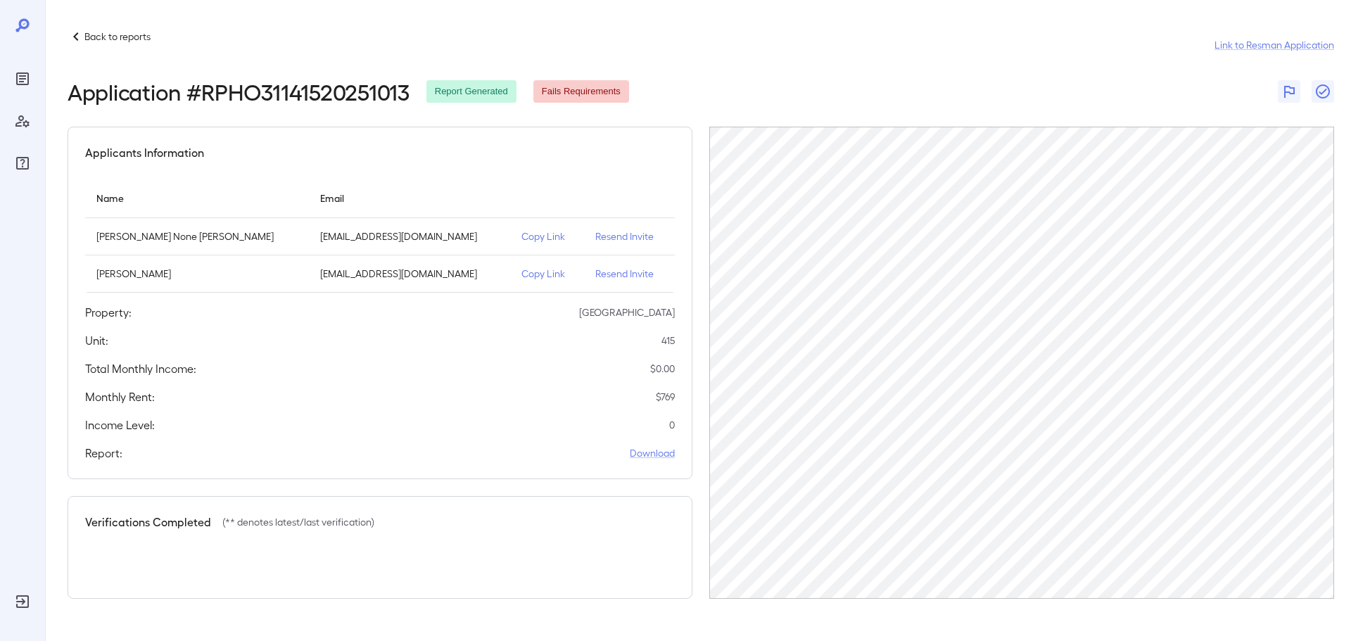  What do you see at coordinates (239, 92) in the screenshot?
I see `h2: Application # RPHO31141520251013` at bounding box center [239, 92].